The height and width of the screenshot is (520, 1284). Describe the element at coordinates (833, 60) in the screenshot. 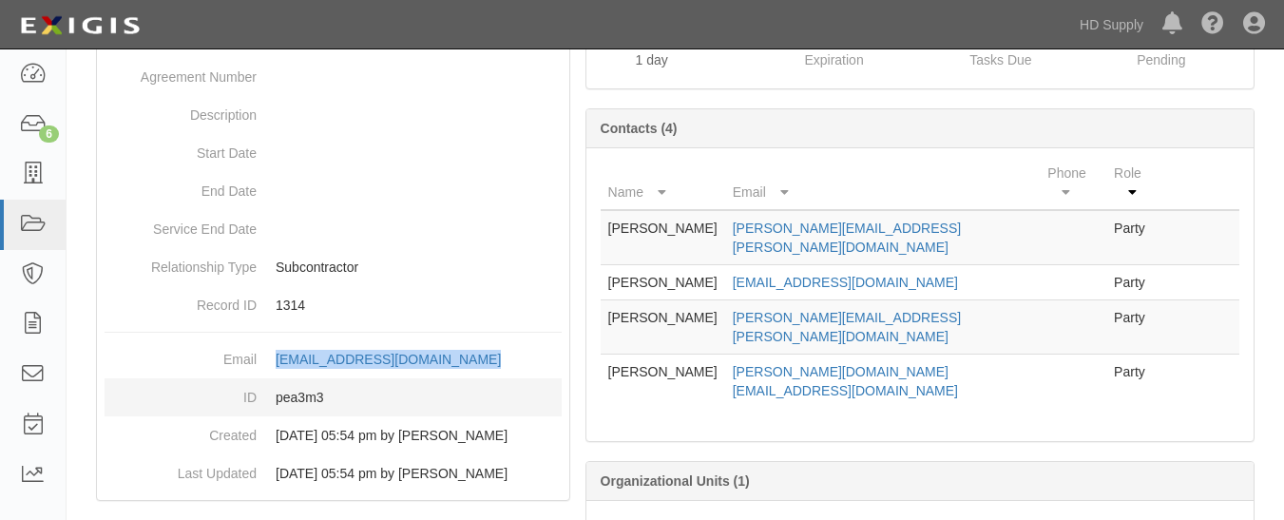

I see `span: Expiration` at that location.